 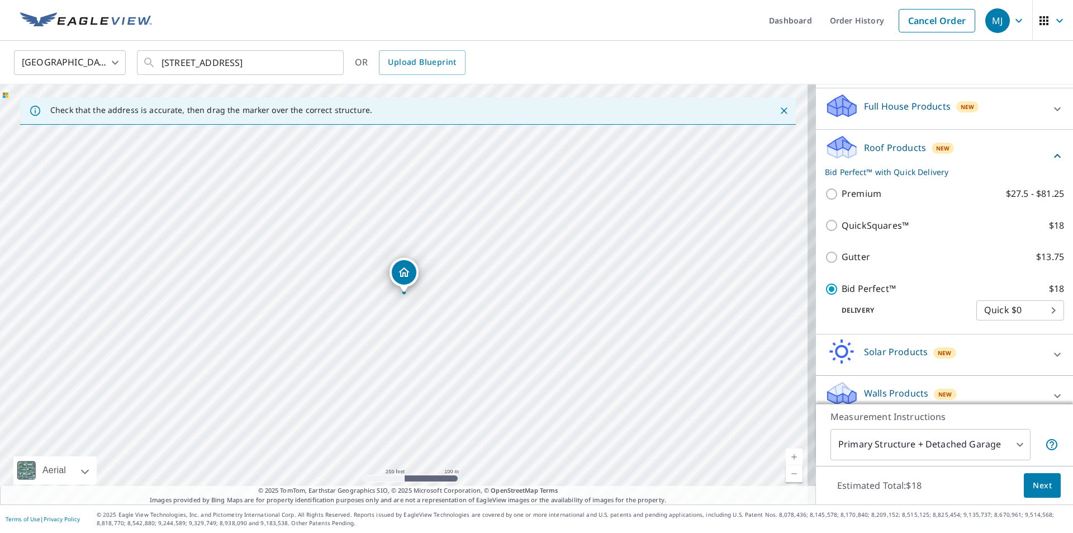 I want to click on p: Bid Perfect™ with Quick Delivery, so click(x=938, y=172).